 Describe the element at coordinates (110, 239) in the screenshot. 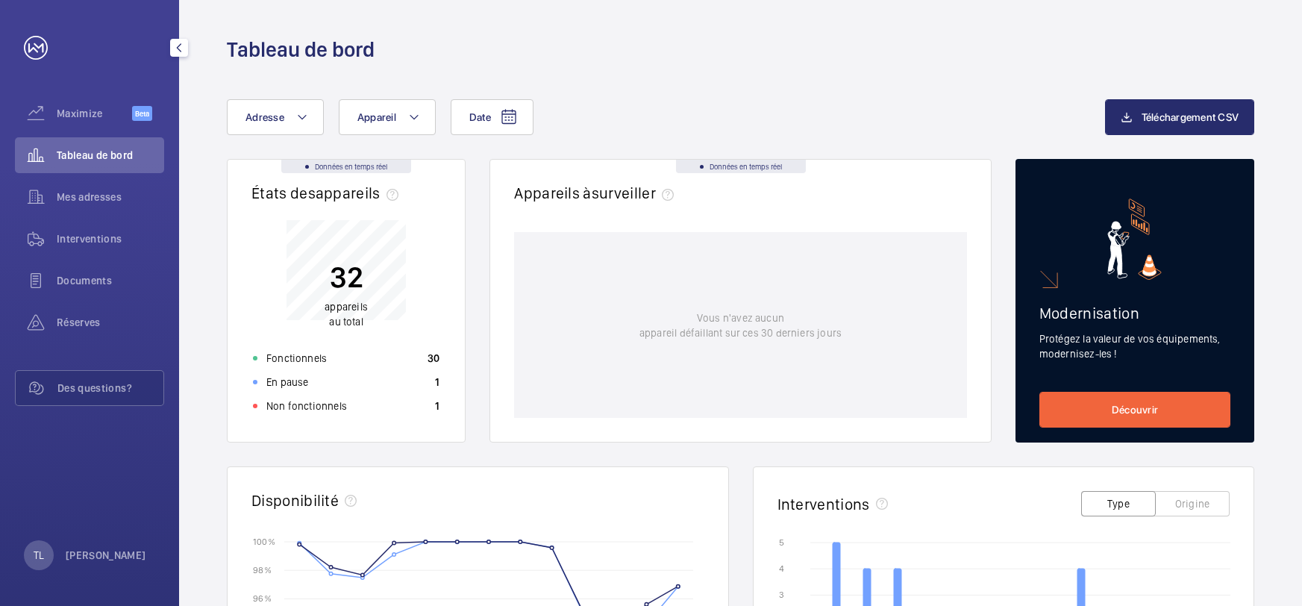

I see `span: Interventions` at that location.